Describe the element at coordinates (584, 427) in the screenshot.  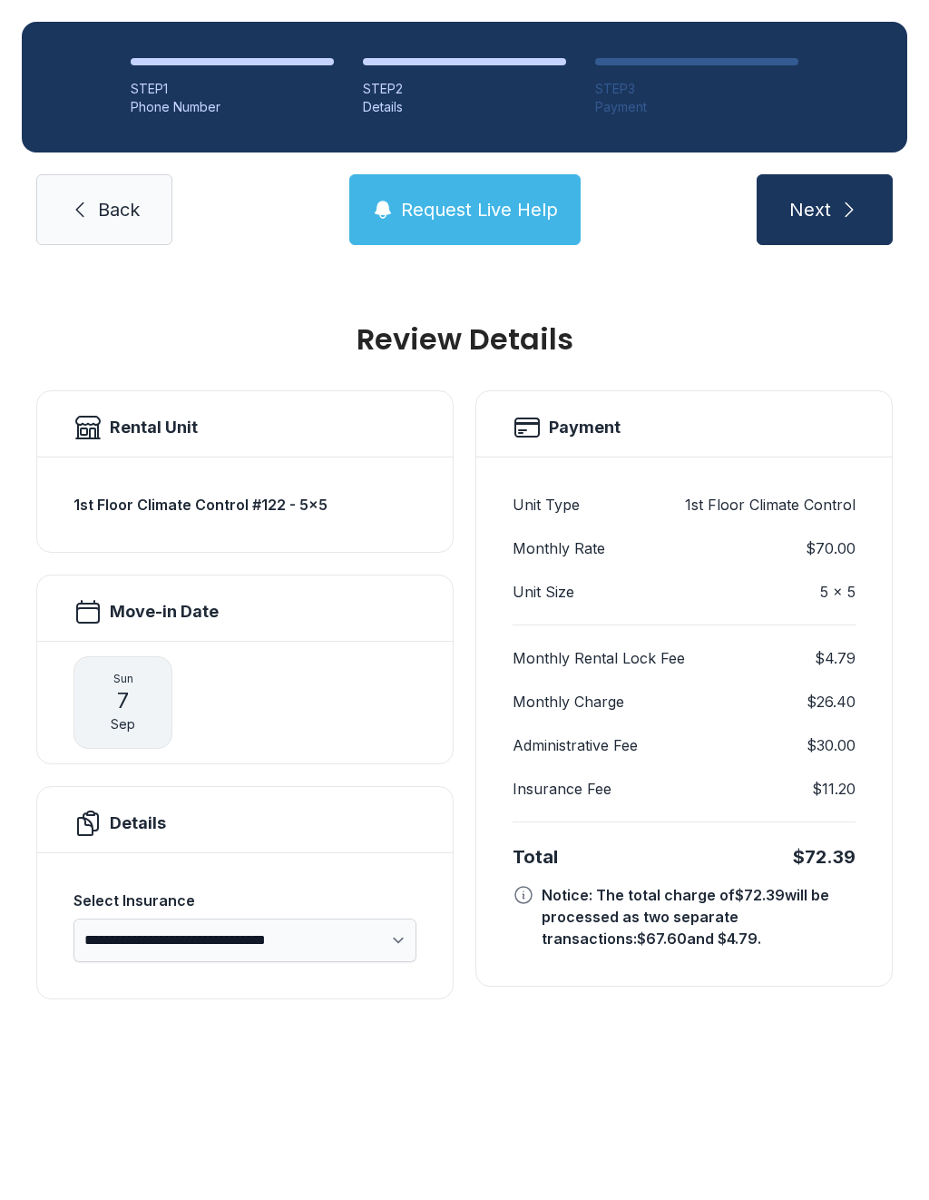
I see `h2: Payment` at that location.